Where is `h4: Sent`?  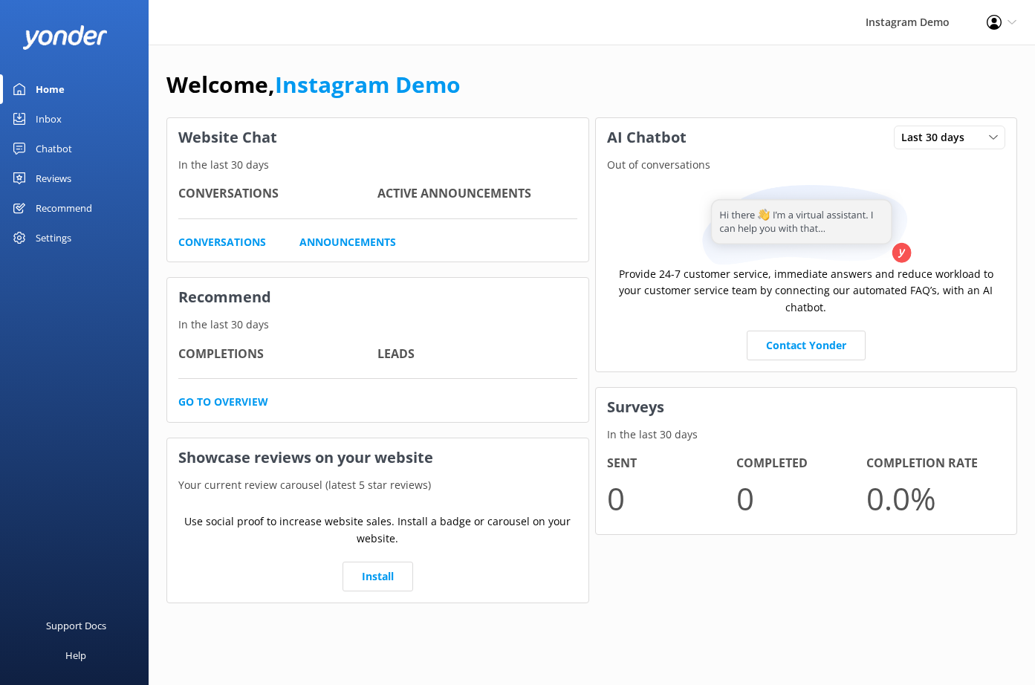 h4: Sent is located at coordinates (672, 464).